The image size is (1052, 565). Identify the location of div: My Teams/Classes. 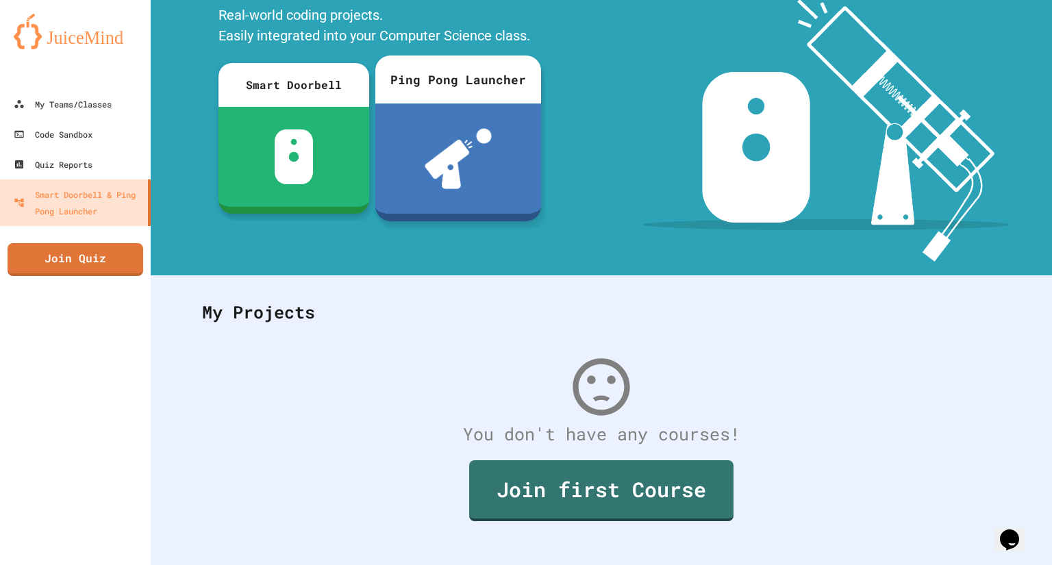
(62, 104).